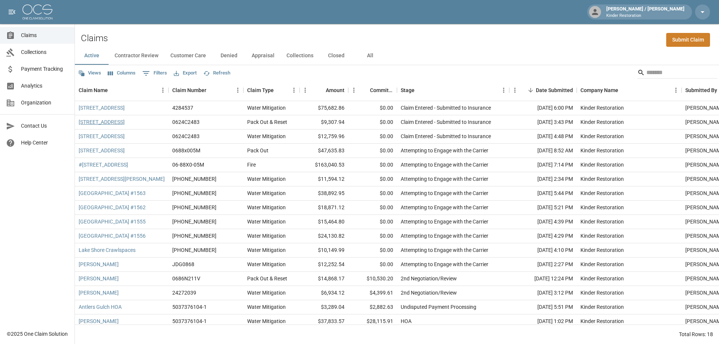 The image size is (719, 344). Describe the element at coordinates (677, 73) in the screenshot. I see `div: Search` at that location.